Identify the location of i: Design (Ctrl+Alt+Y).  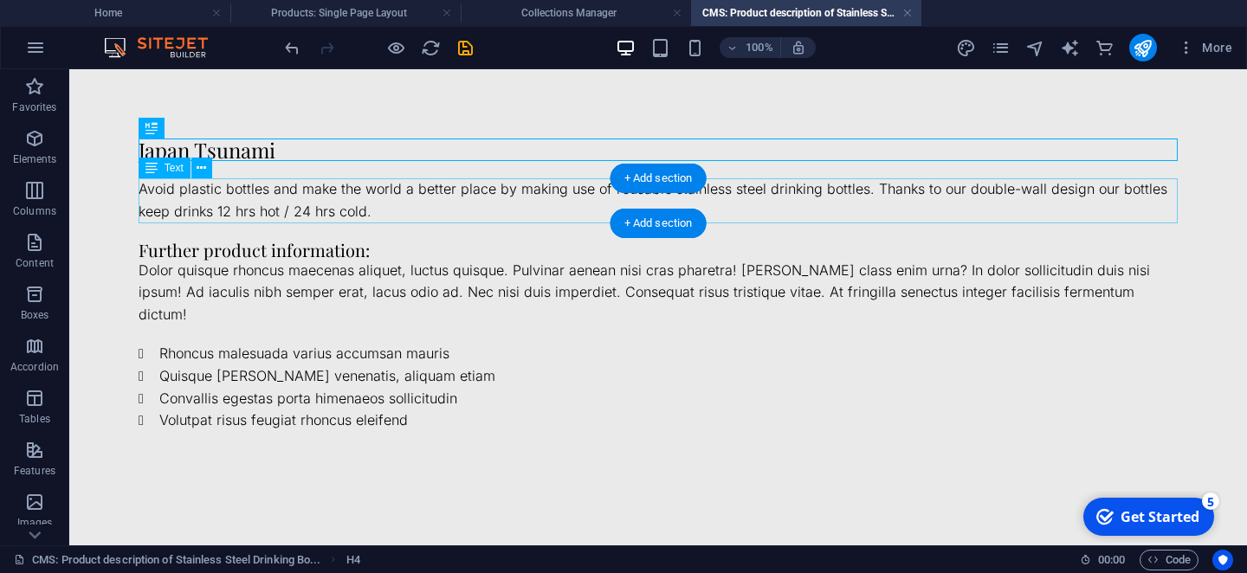
(966, 48).